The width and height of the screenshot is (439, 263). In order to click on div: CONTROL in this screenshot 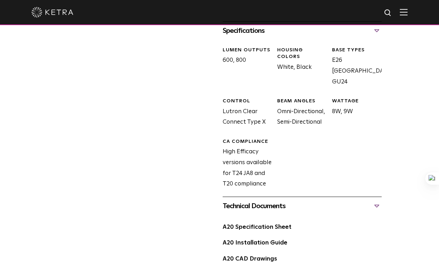, I will do `click(247, 101)`.